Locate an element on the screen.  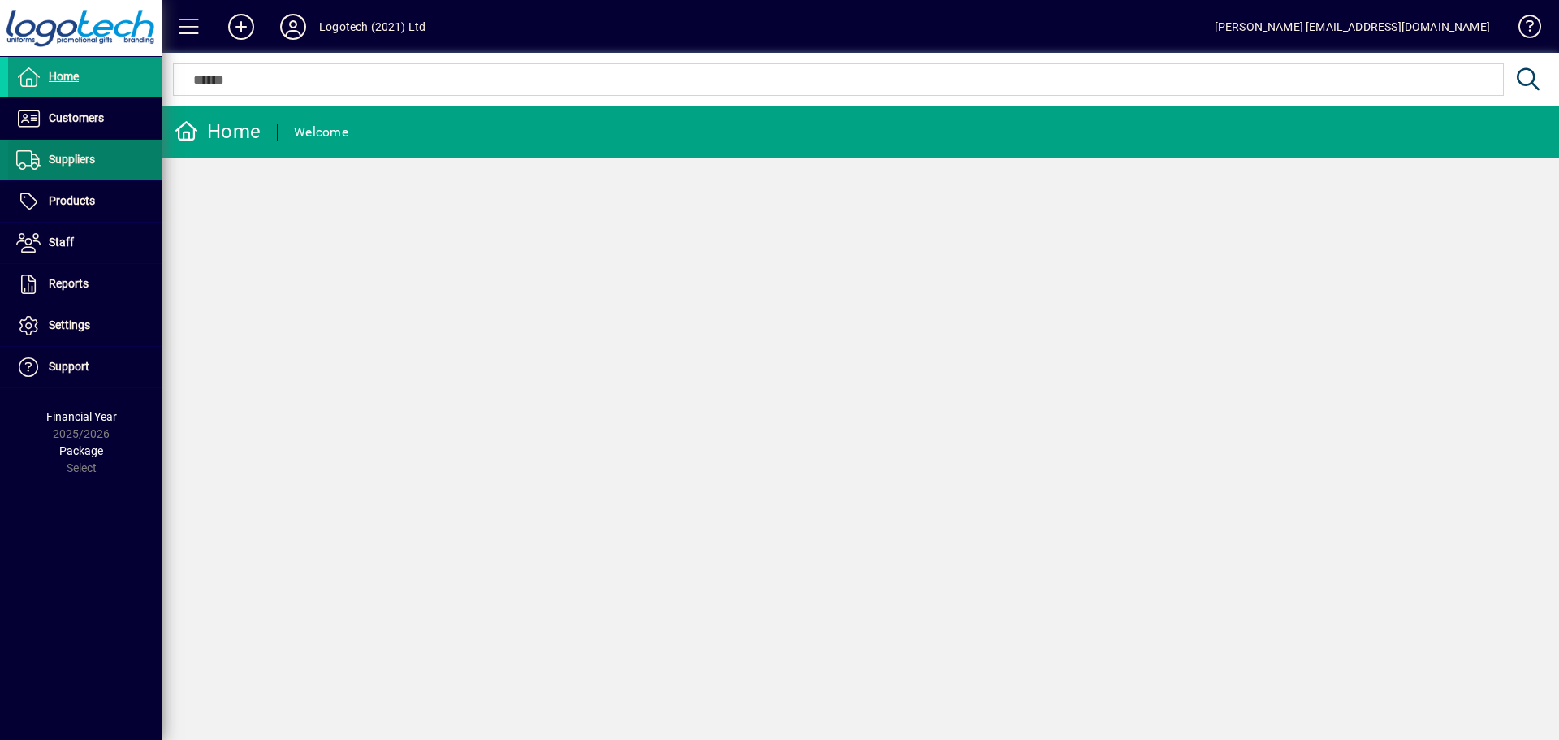
span: Home is located at coordinates (63, 76).